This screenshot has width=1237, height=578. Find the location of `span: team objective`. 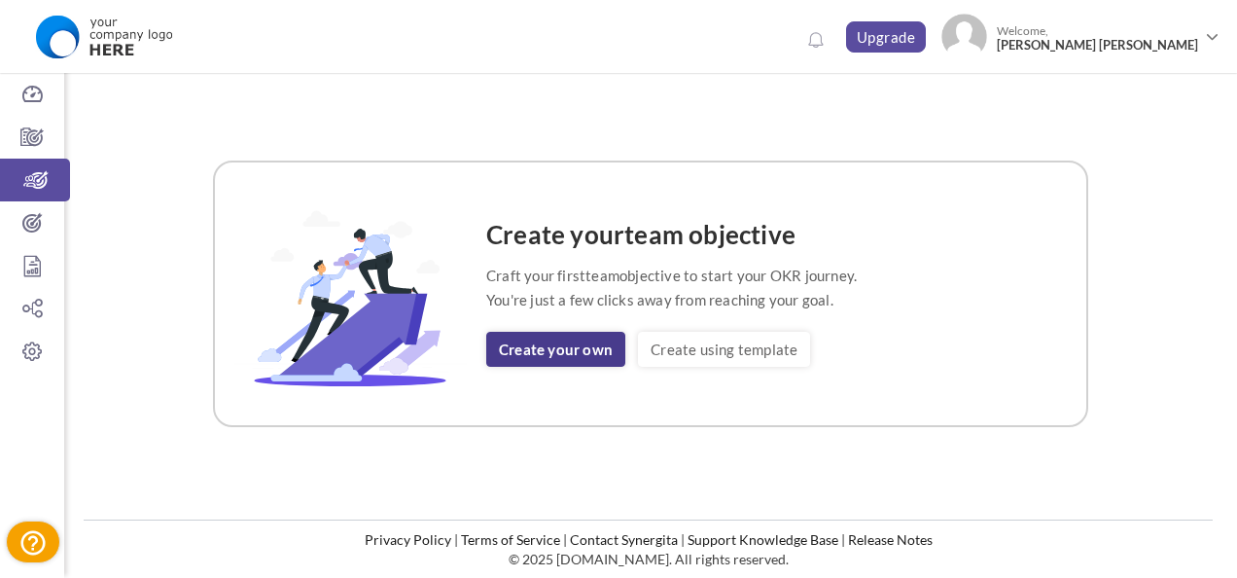

span: team objective is located at coordinates (710, 234).